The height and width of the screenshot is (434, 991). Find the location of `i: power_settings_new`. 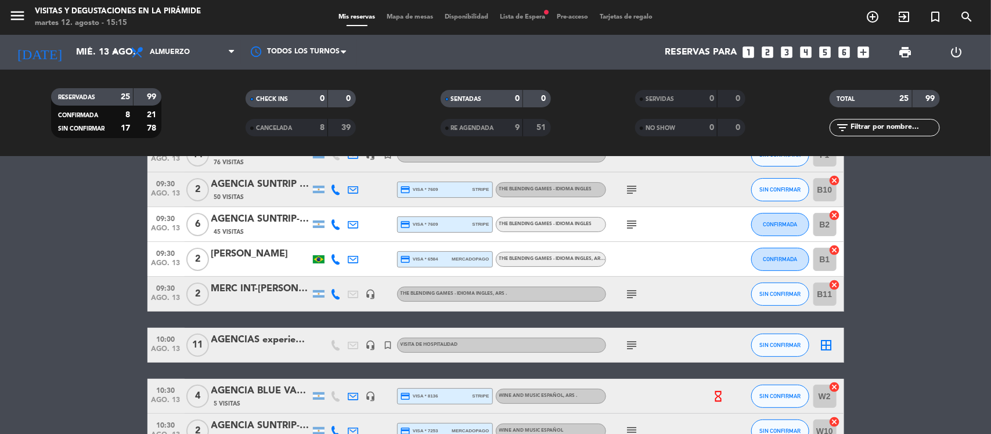

i: power_settings_new is located at coordinates (957, 52).